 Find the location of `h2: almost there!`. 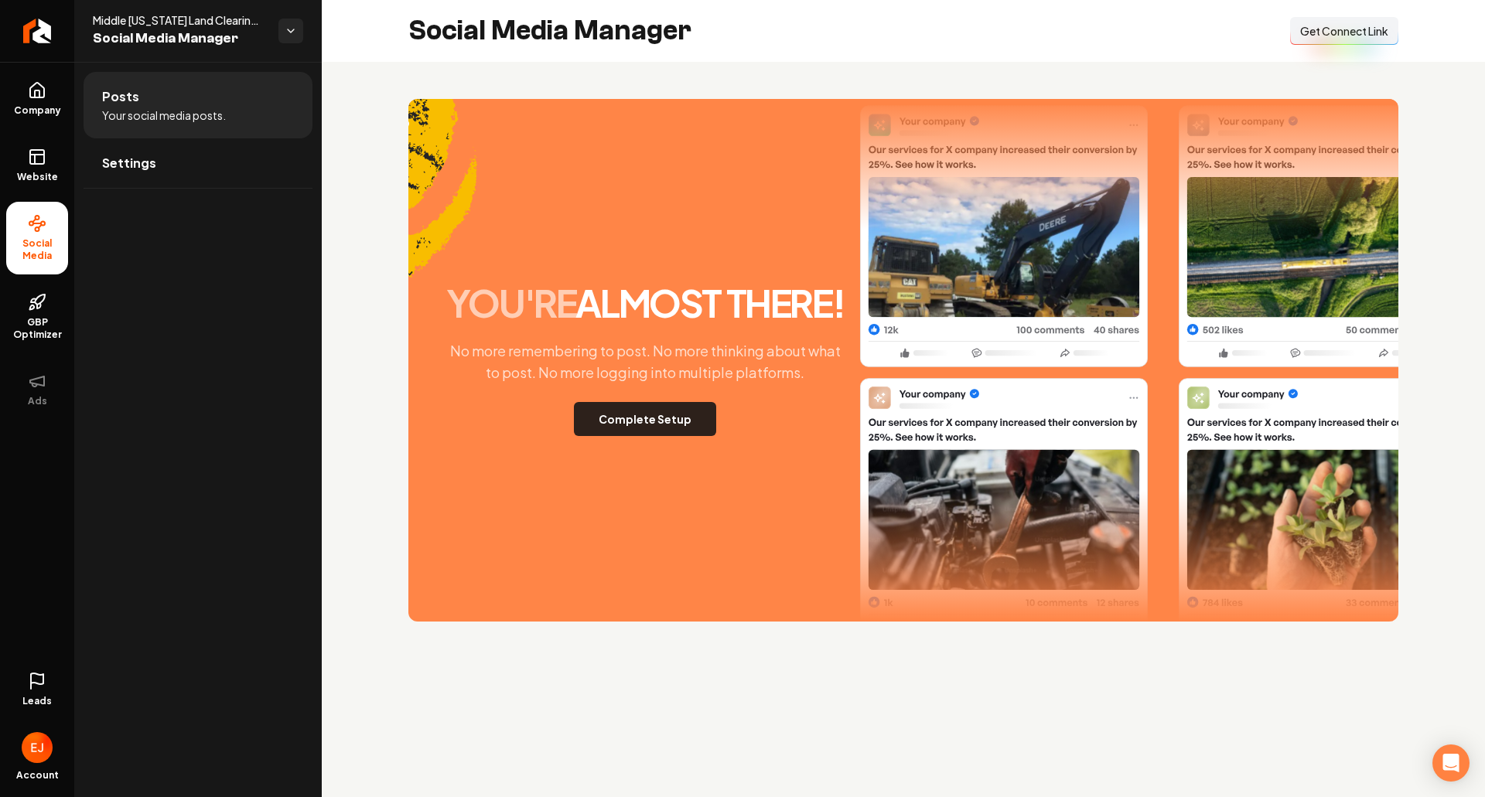

h2: almost there! is located at coordinates (645, 303).